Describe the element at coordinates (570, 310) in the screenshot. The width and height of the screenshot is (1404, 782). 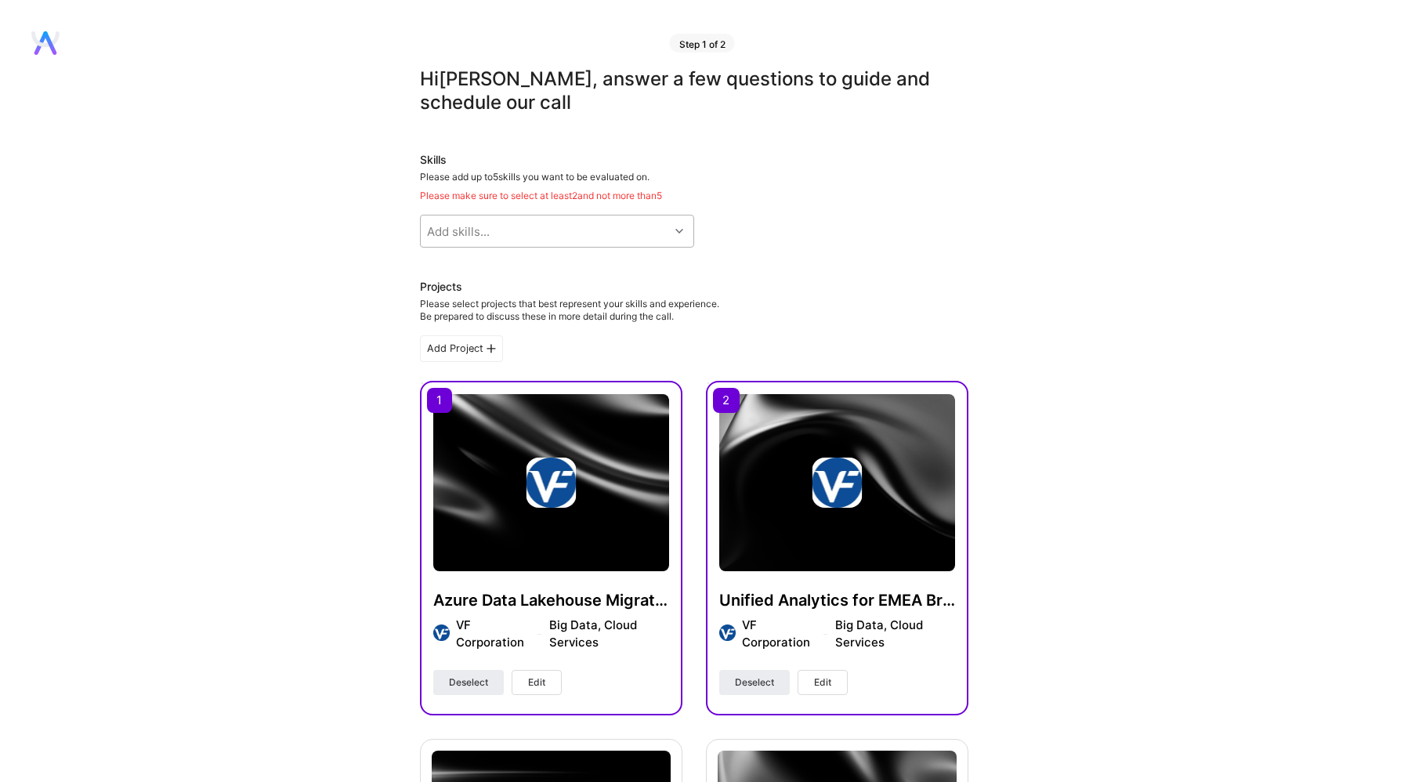
I see `div: Please select projects that best represent your skills and experience. Be prepared to discuss the...` at that location.